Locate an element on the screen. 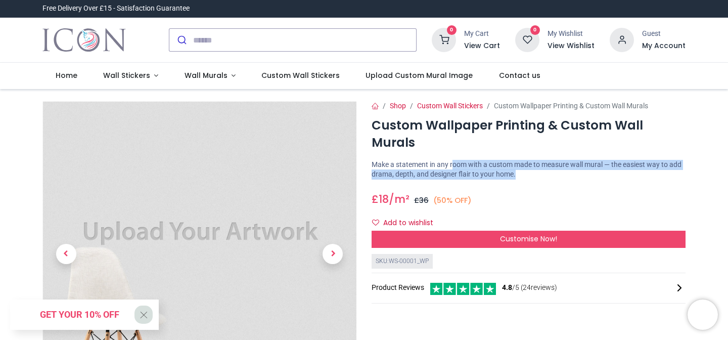 This screenshot has height=340, width=728. a: My Account is located at coordinates (664, 46).